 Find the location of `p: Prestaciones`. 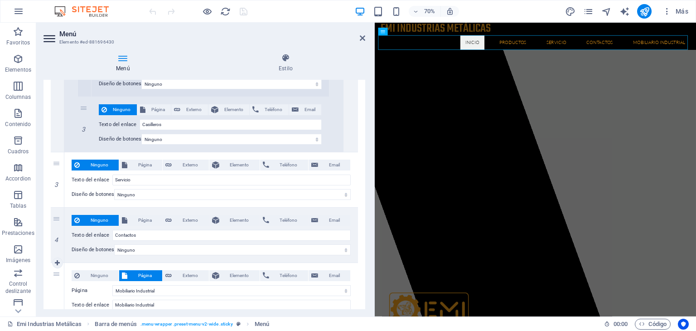

p: Prestaciones is located at coordinates (18, 233).